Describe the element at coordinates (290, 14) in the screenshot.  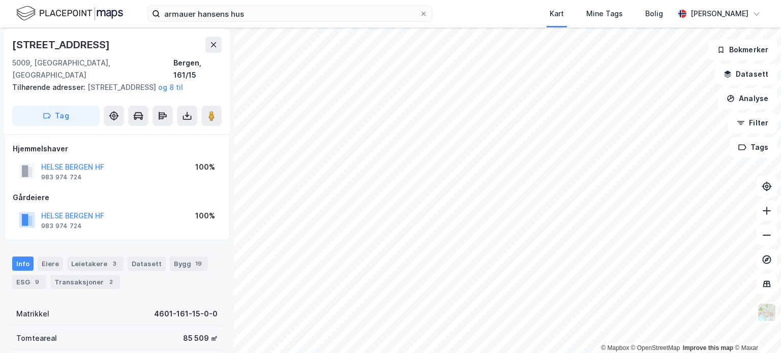
I see `input: Søk på adresse, matrikkel, gårdeiere, leietakere eller personer` at that location.